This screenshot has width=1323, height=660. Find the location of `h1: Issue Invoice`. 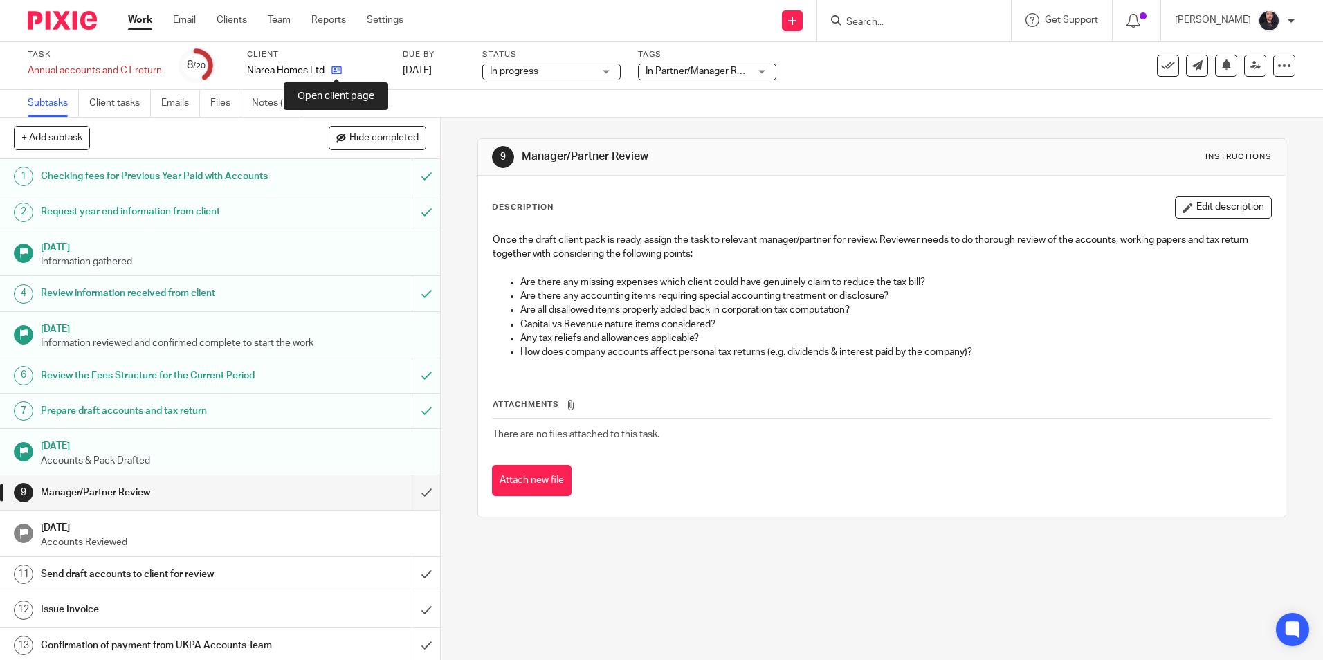

h1: Issue Invoice is located at coordinates (160, 610).